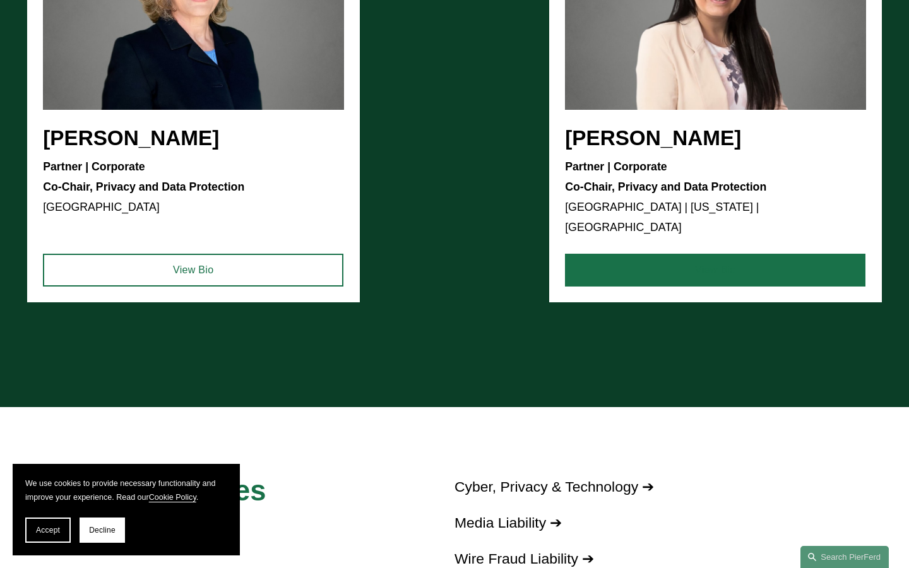 This screenshot has width=909, height=568. What do you see at coordinates (48, 530) in the screenshot?
I see `span: Accept` at bounding box center [48, 530].